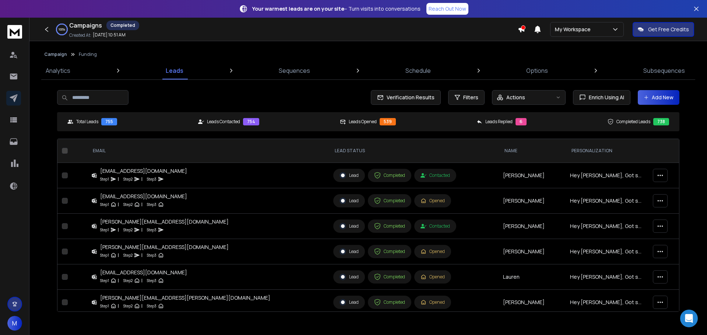 This screenshot has width=707, height=335. What do you see at coordinates (109, 122) in the screenshot?
I see `div: 755` at bounding box center [109, 122].